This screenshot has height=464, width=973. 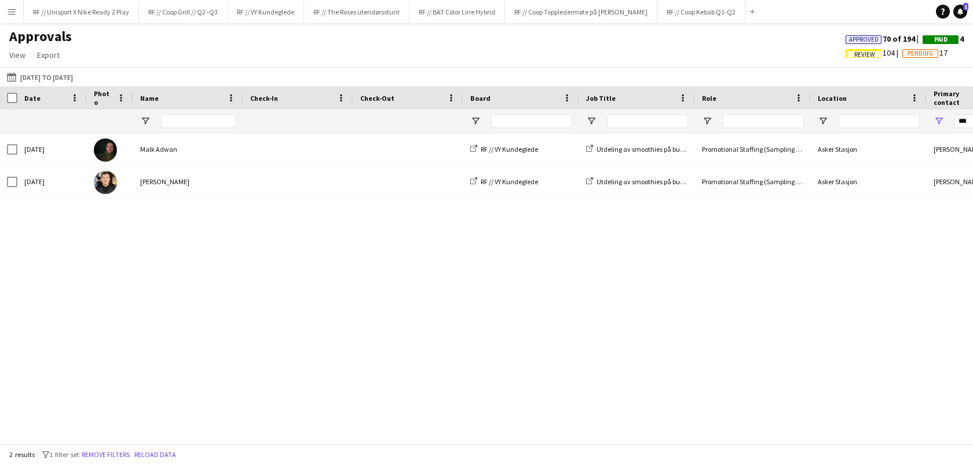 I want to click on span: Date, so click(x=32, y=98).